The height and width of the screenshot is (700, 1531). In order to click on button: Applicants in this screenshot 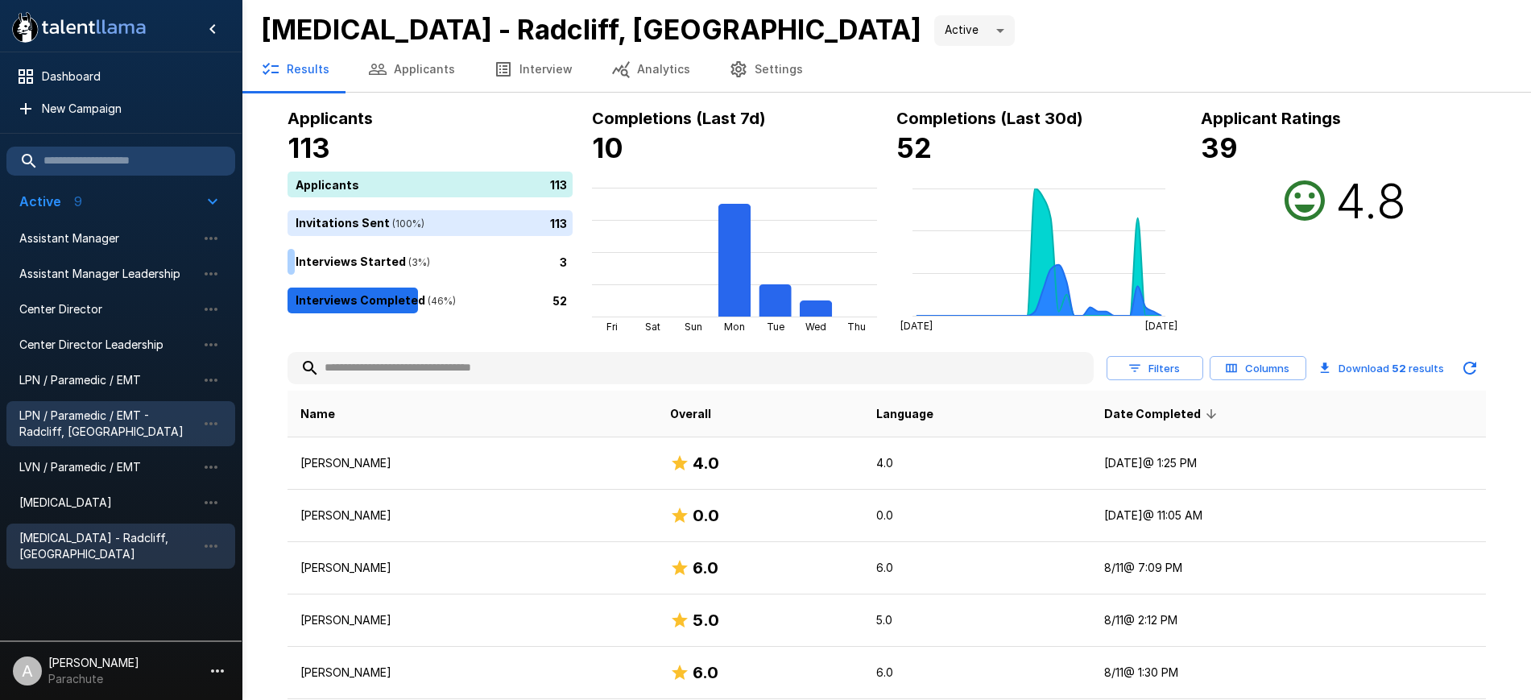, I will do `click(412, 69)`.